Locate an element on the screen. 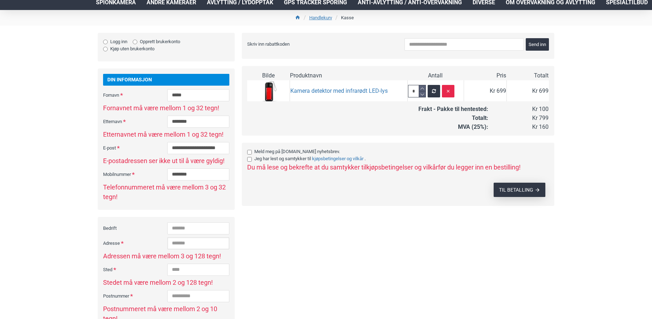 Image resolution: width=652 pixels, height=319 pixels. b: Kjøpsbetingelser og vilkår is located at coordinates (338, 158).